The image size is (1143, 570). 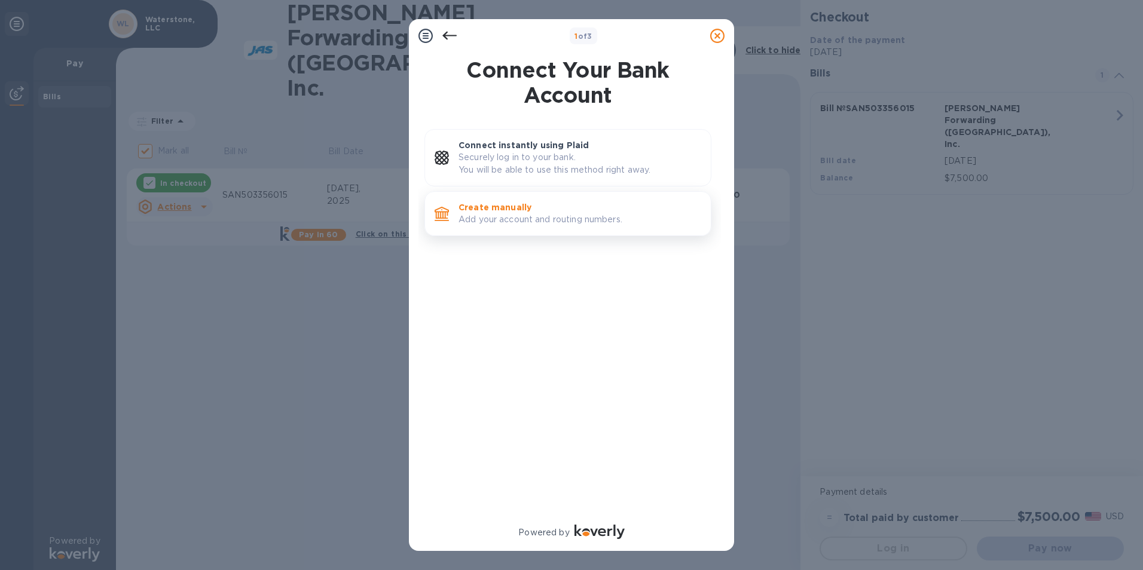 What do you see at coordinates (580, 207) in the screenshot?
I see `p: Create manually` at bounding box center [580, 207].